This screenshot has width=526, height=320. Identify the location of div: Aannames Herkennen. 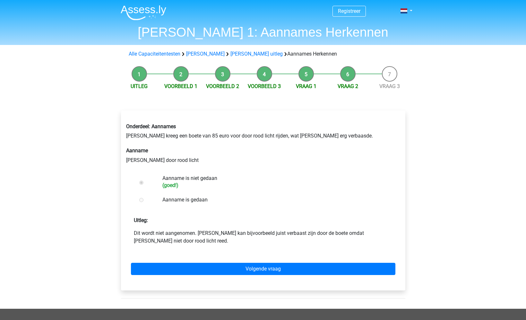
(263, 54).